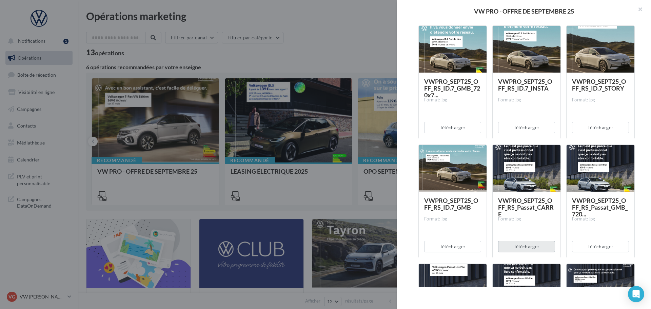 The height and width of the screenshot is (309, 651). I want to click on span: VWPRO_SEPT25_OFF_RS_Passat_GMB_720..., so click(600, 207).